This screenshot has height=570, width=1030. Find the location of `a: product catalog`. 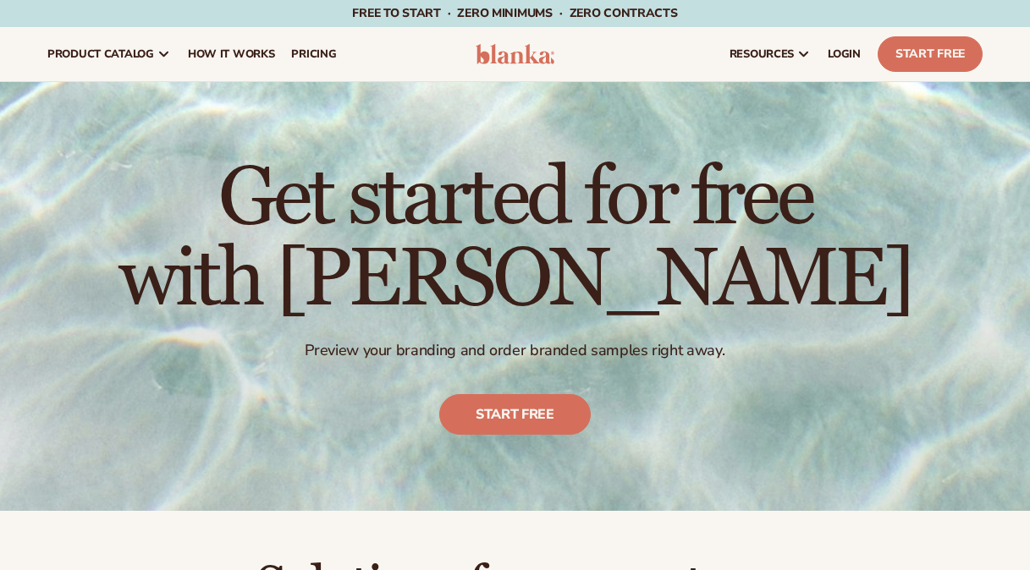

a: product catalog is located at coordinates (109, 54).